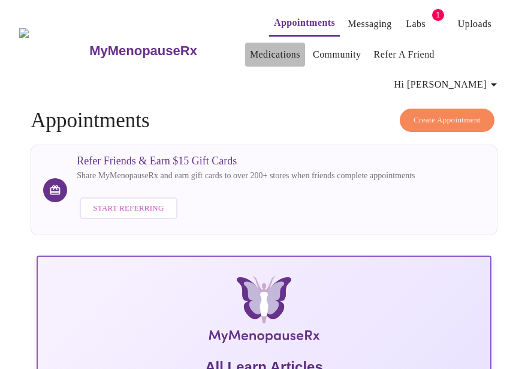 Image resolution: width=528 pixels, height=369 pixels. I want to click on a: Messaging, so click(369, 24).